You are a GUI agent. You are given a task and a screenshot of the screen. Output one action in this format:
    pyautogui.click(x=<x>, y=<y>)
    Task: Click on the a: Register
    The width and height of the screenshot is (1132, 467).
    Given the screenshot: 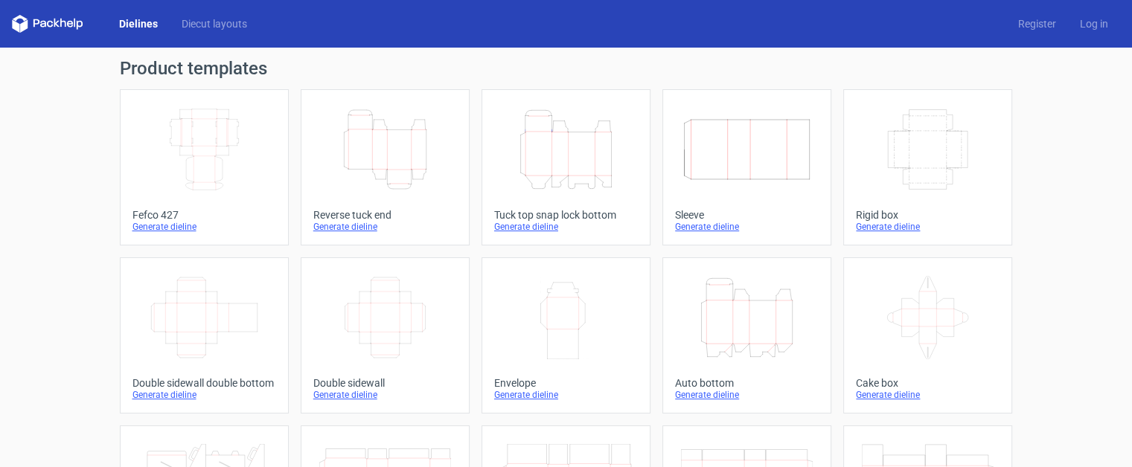 What is the action you would take?
    pyautogui.click(x=1037, y=24)
    